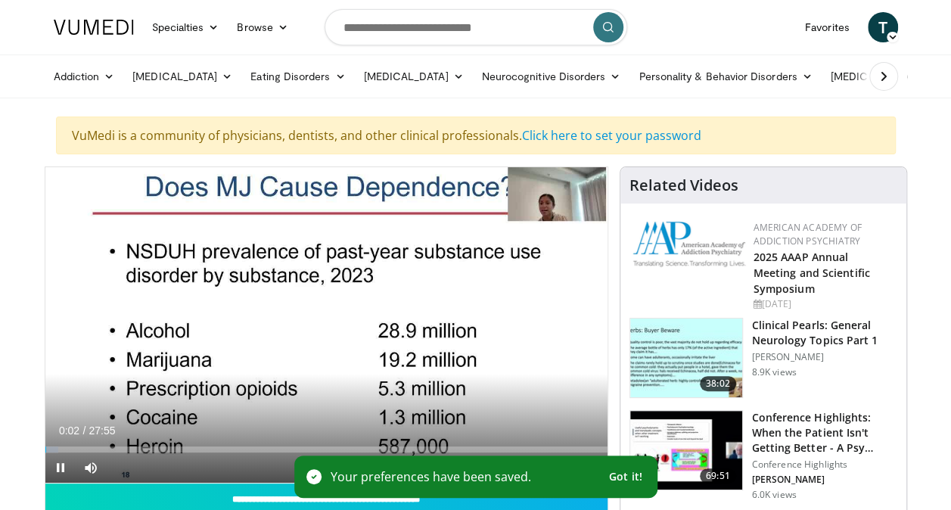 This screenshot has width=951, height=510. What do you see at coordinates (476, 135) in the screenshot?
I see `div: VuMedi is a community of physicians, dentists, and other clinical professionals.` at bounding box center [476, 135].